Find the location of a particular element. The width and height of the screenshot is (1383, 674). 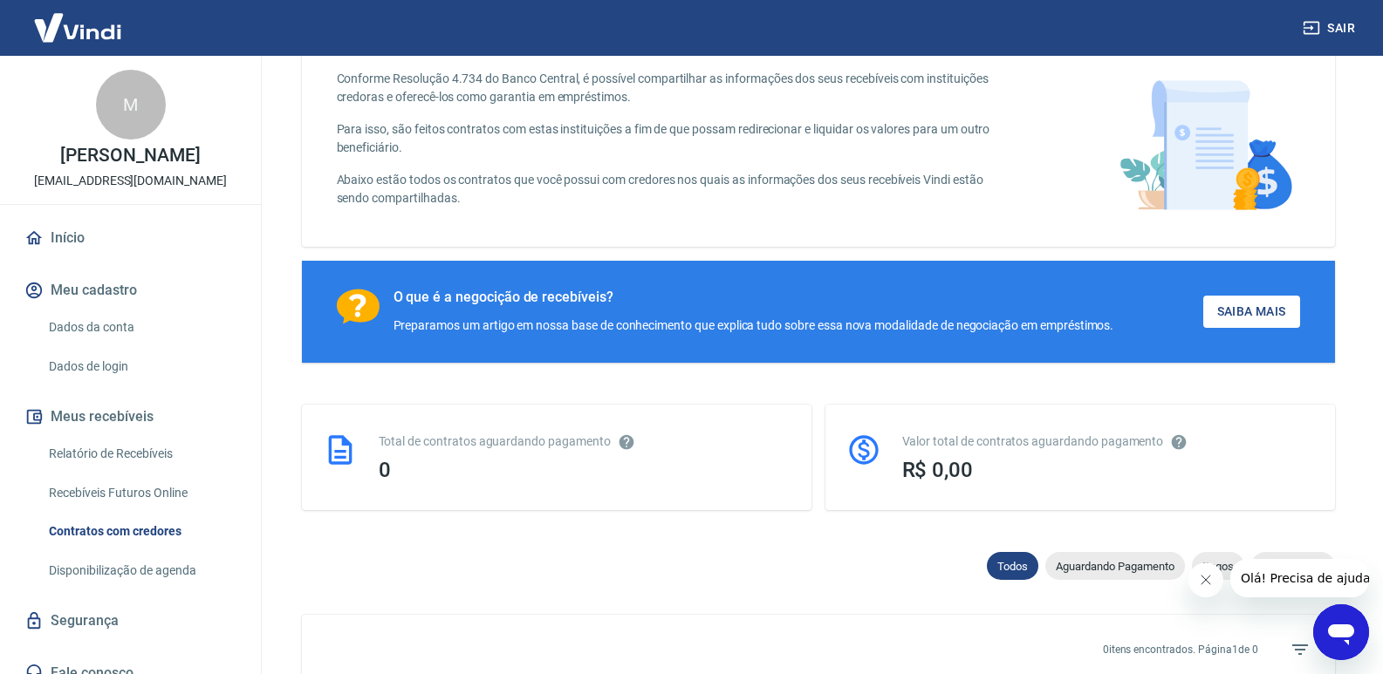

a: Segurança is located at coordinates (130, 621).